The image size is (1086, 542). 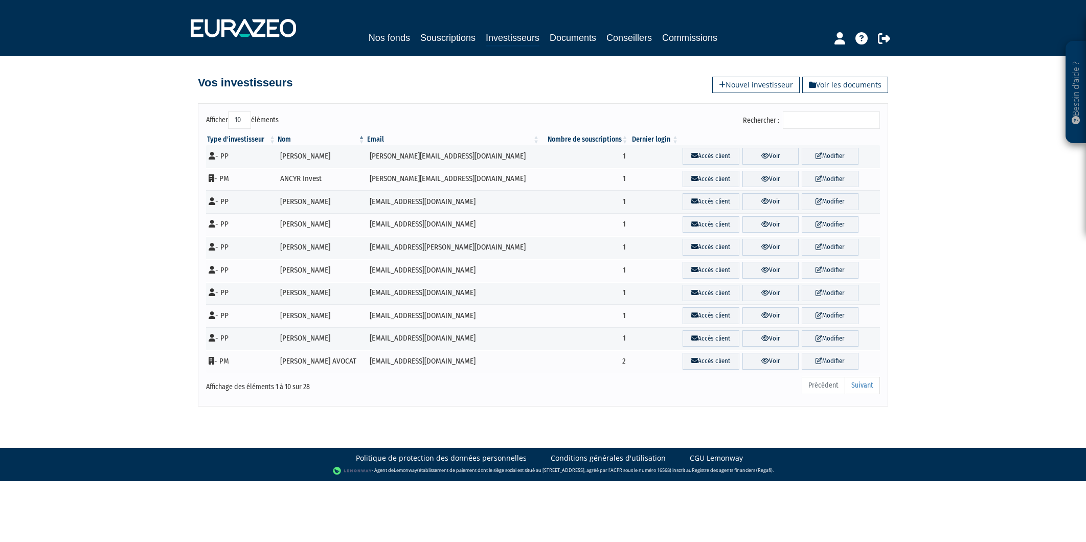 What do you see at coordinates (573, 38) in the screenshot?
I see `a: Documents` at bounding box center [573, 38].